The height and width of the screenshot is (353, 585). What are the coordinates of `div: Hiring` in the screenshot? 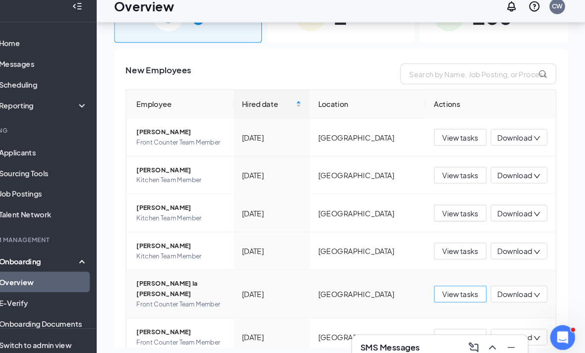 It's located at (60, 134).